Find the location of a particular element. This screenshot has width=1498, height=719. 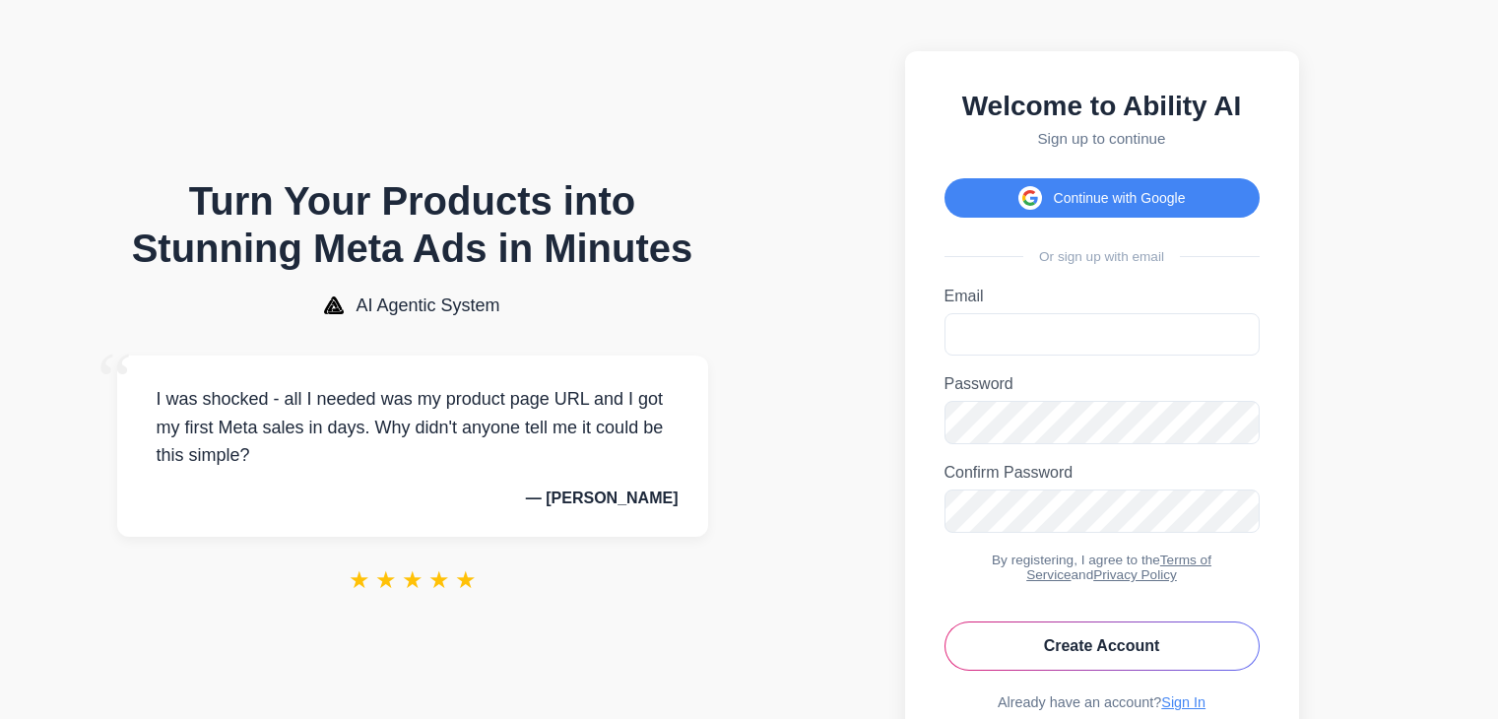

button: Create Account is located at coordinates (1102, 646).